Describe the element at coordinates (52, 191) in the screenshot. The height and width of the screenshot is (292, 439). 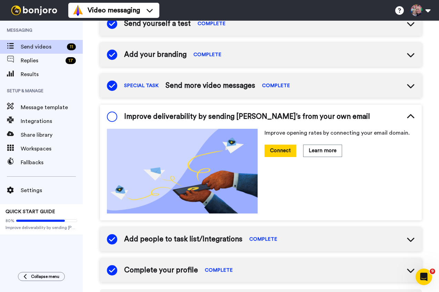
I see `span: Settings` at that location.